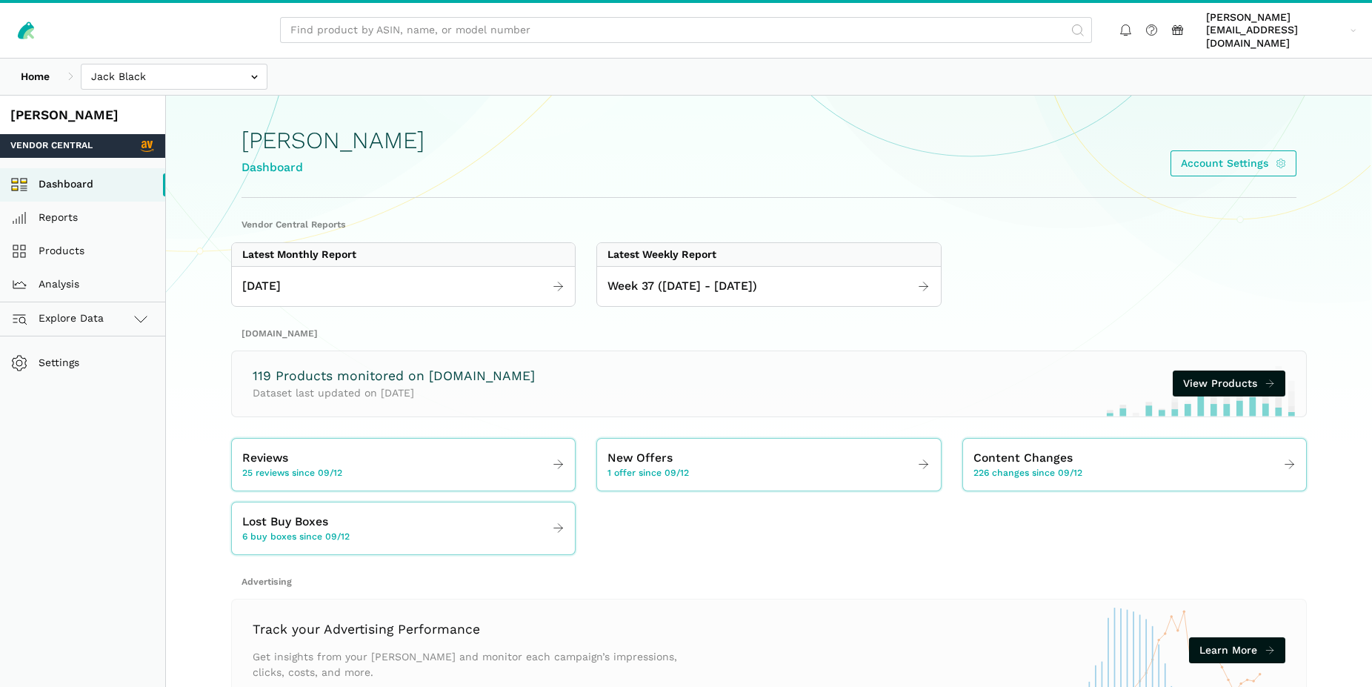 This screenshot has height=687, width=1372. Describe the element at coordinates (35, 76) in the screenshot. I see `a: Home` at that location.